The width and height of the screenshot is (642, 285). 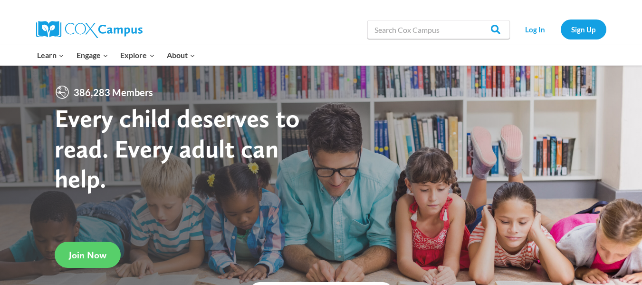 What do you see at coordinates (116, 55) in the screenshot?
I see `nav: Primary Navigation` at bounding box center [116, 55].